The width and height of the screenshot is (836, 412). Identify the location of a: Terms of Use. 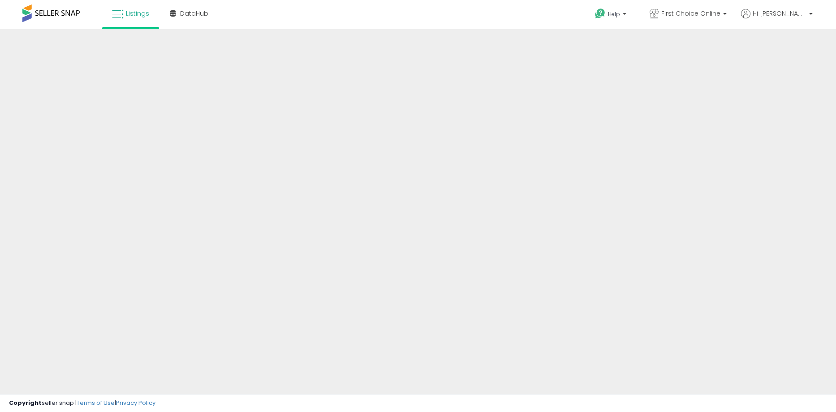
(95, 402).